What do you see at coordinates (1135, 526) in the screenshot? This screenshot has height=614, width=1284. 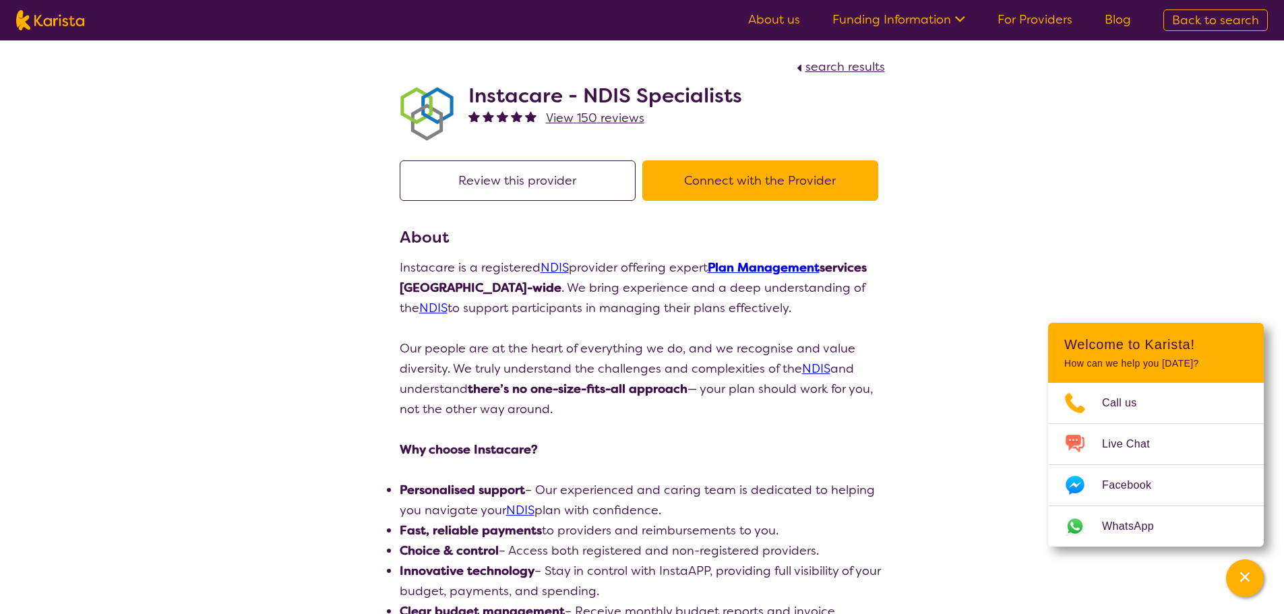 I see `span: WhatsApp` at bounding box center [1135, 526].